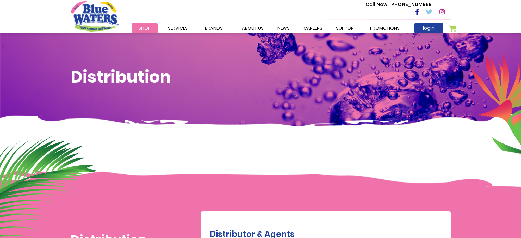 The width and height of the screenshot is (521, 238). I want to click on a: Shop, so click(144, 28).